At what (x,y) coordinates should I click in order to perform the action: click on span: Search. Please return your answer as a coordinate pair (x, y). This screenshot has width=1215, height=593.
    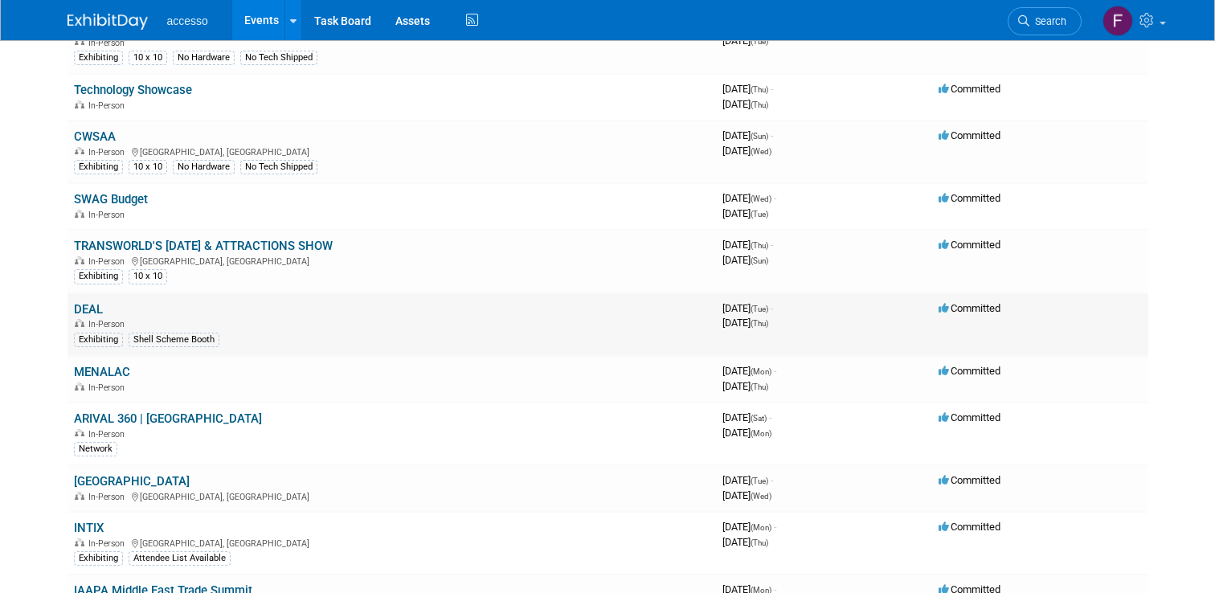
    Looking at the image, I should click on (1048, 21).